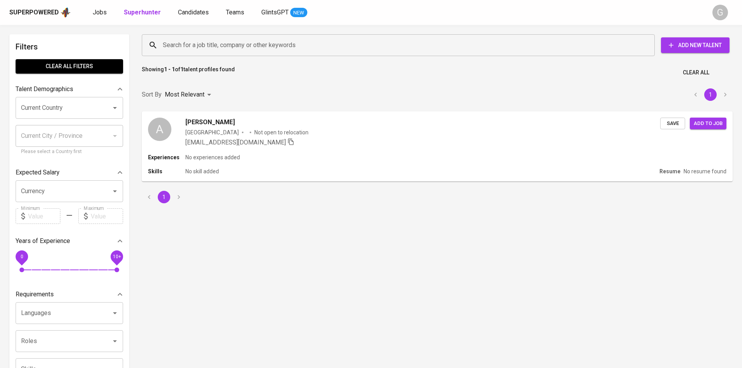 Image resolution: width=742 pixels, height=368 pixels. I want to click on a: GlintsGPT NEW, so click(284, 12).